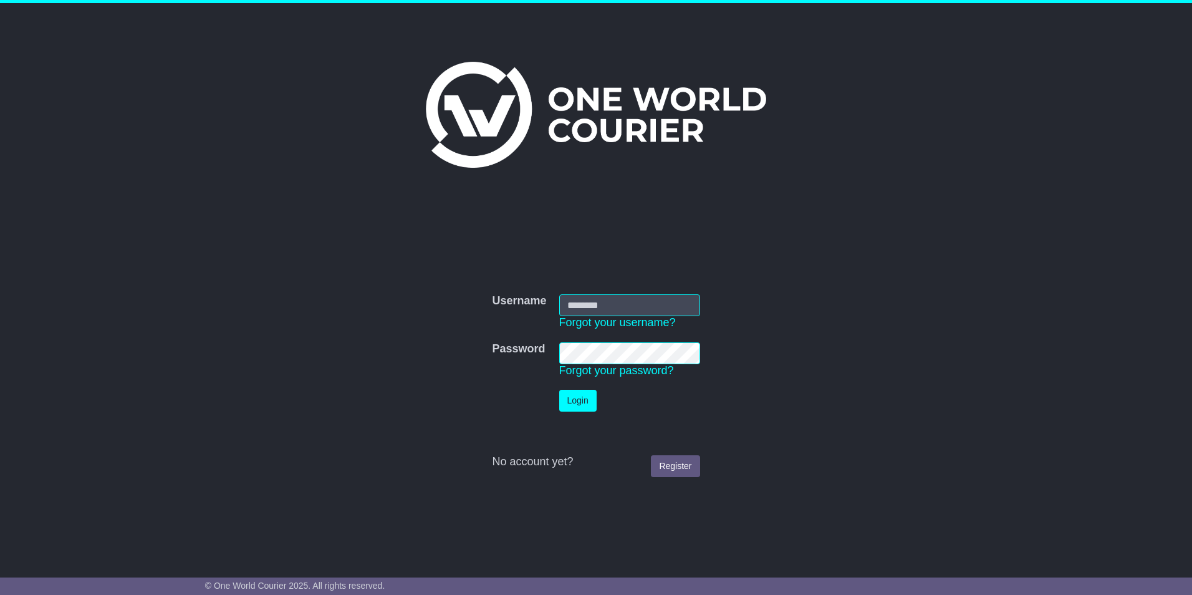 The width and height of the screenshot is (1192, 595). I want to click on img: One World, so click(596, 115).